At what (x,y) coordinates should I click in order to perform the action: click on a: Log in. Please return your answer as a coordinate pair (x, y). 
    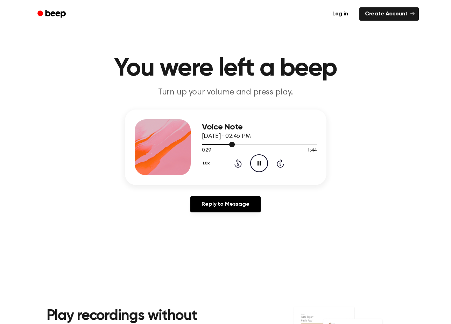
    Looking at the image, I should click on (340, 14).